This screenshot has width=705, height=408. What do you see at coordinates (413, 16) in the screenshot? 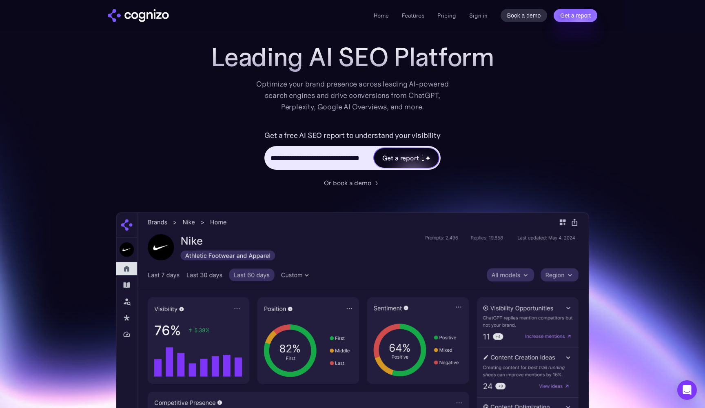
I see `a: Features` at bounding box center [413, 16].